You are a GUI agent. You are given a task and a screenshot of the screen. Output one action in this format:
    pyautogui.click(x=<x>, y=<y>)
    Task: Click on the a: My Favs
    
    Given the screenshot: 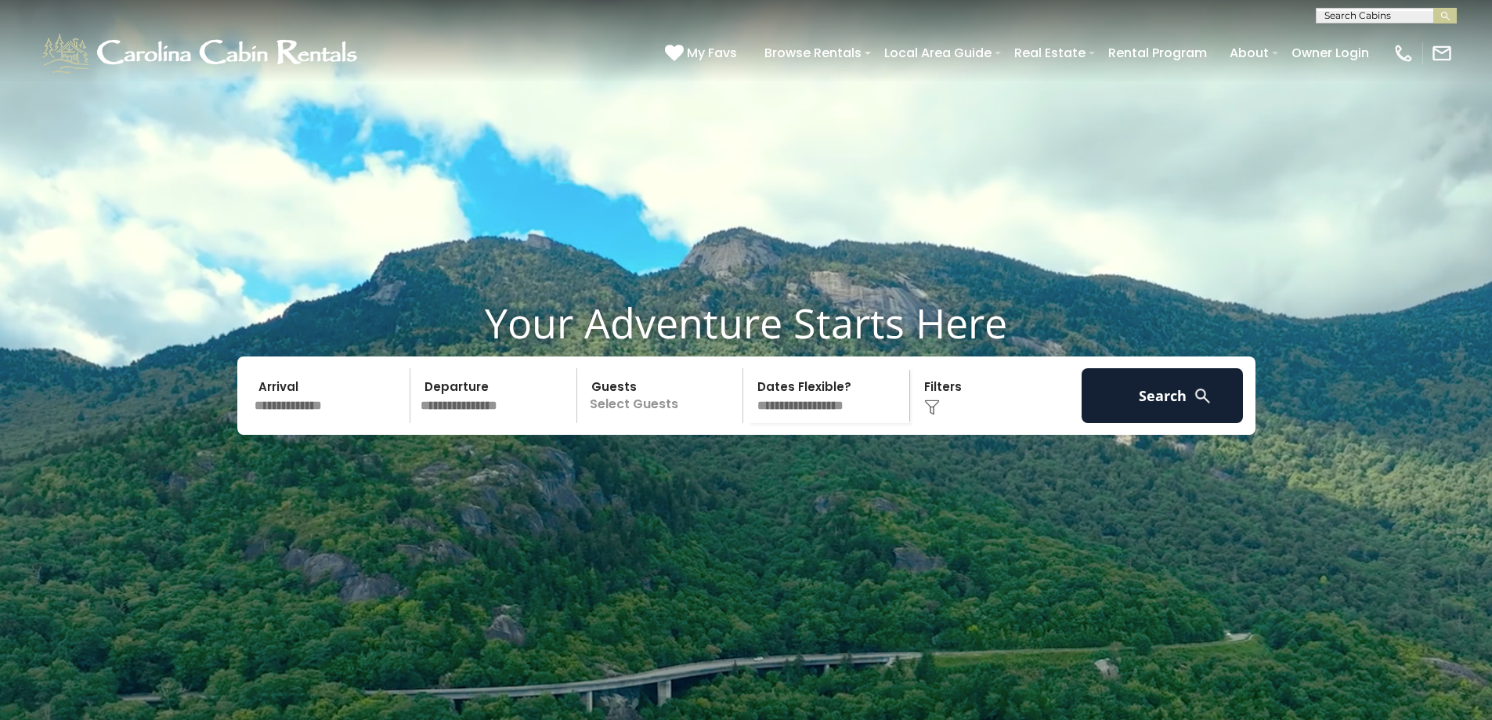 What is the action you would take?
    pyautogui.click(x=703, y=53)
    